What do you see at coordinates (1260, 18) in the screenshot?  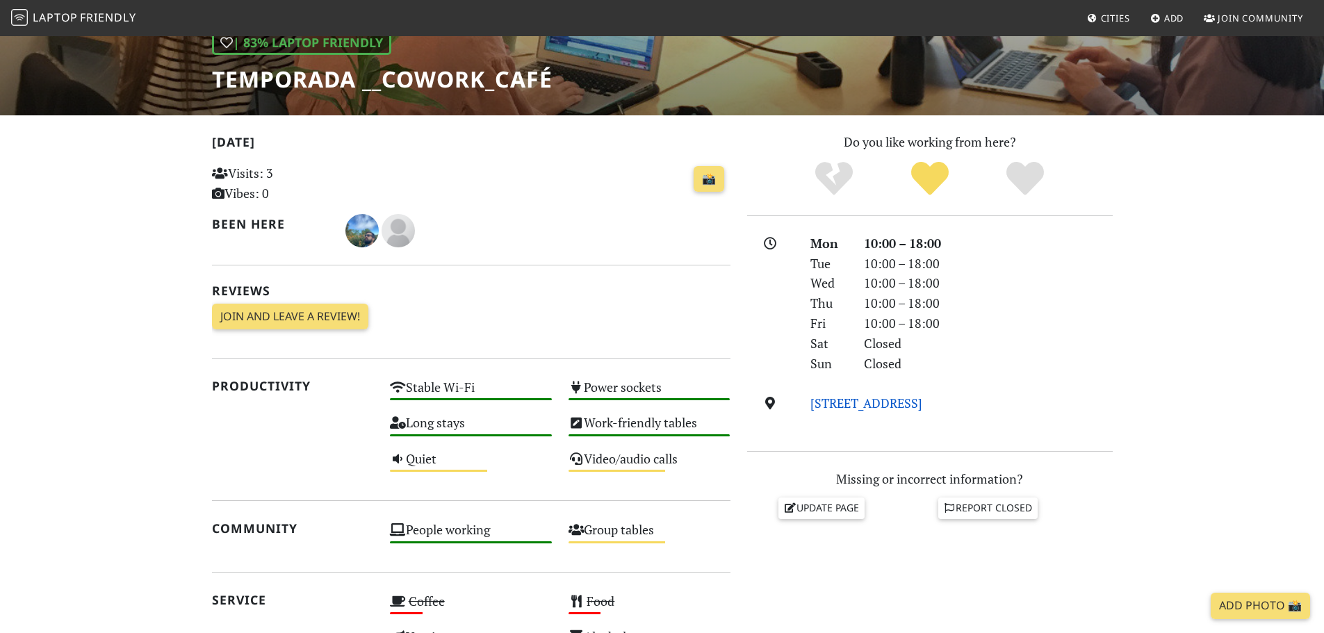 I see `span: Join Community` at bounding box center [1260, 18].